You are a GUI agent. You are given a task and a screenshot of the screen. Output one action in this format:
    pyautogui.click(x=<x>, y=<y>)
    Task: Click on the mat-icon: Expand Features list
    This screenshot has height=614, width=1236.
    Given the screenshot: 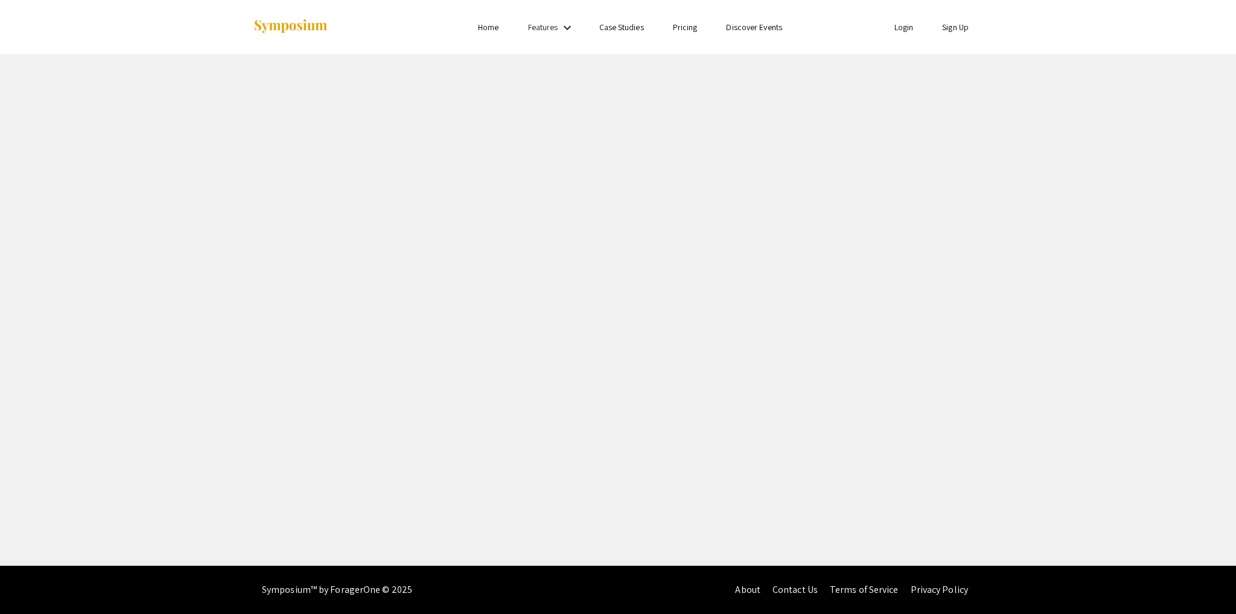 What is the action you would take?
    pyautogui.click(x=567, y=28)
    